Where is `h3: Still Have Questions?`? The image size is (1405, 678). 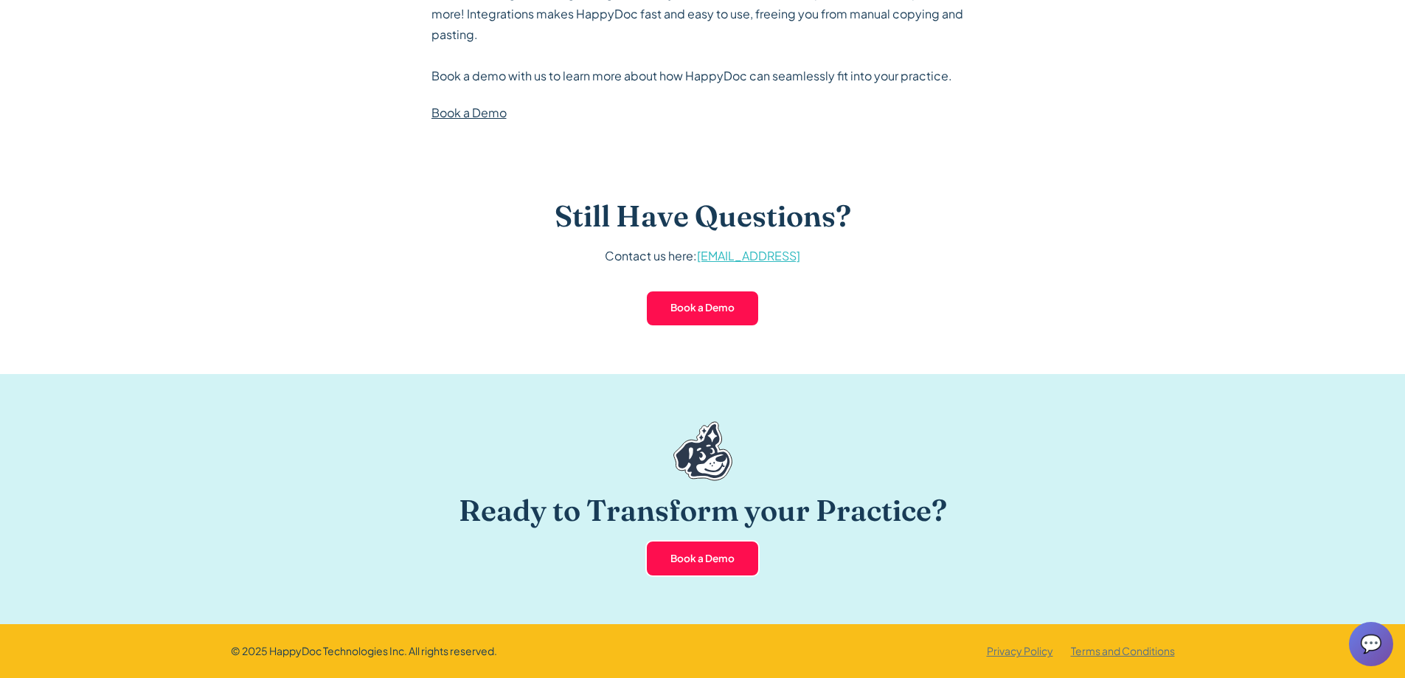
h3: Still Have Questions? is located at coordinates (703, 216).